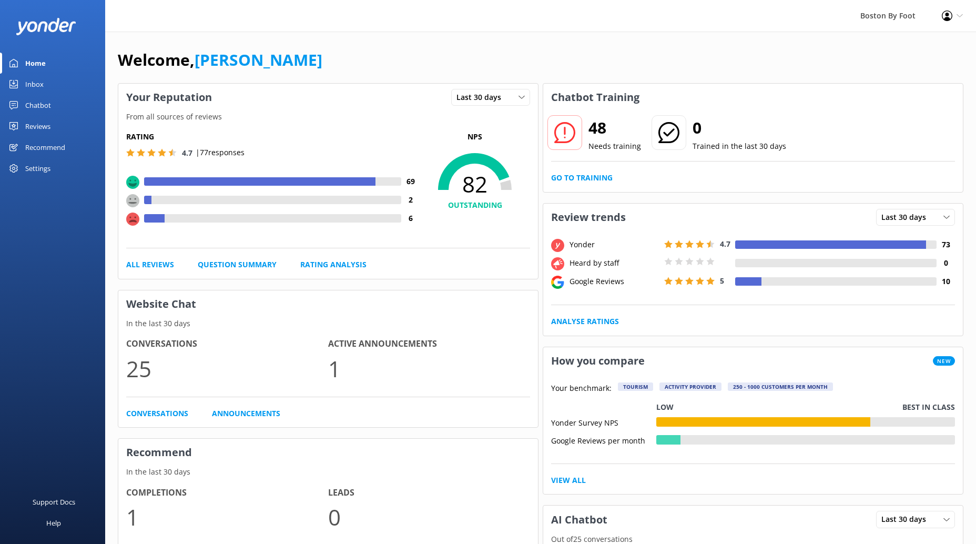 This screenshot has width=976, height=544. What do you see at coordinates (614, 263) in the screenshot?
I see `div: Heard by staff` at bounding box center [614, 263].